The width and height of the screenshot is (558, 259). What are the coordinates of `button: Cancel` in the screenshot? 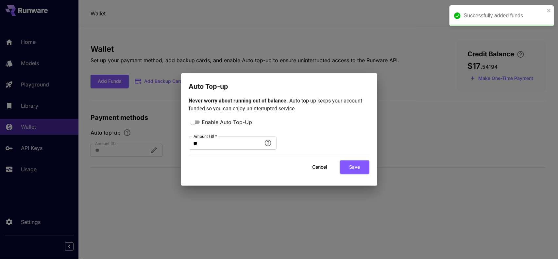 It's located at (320, 167).